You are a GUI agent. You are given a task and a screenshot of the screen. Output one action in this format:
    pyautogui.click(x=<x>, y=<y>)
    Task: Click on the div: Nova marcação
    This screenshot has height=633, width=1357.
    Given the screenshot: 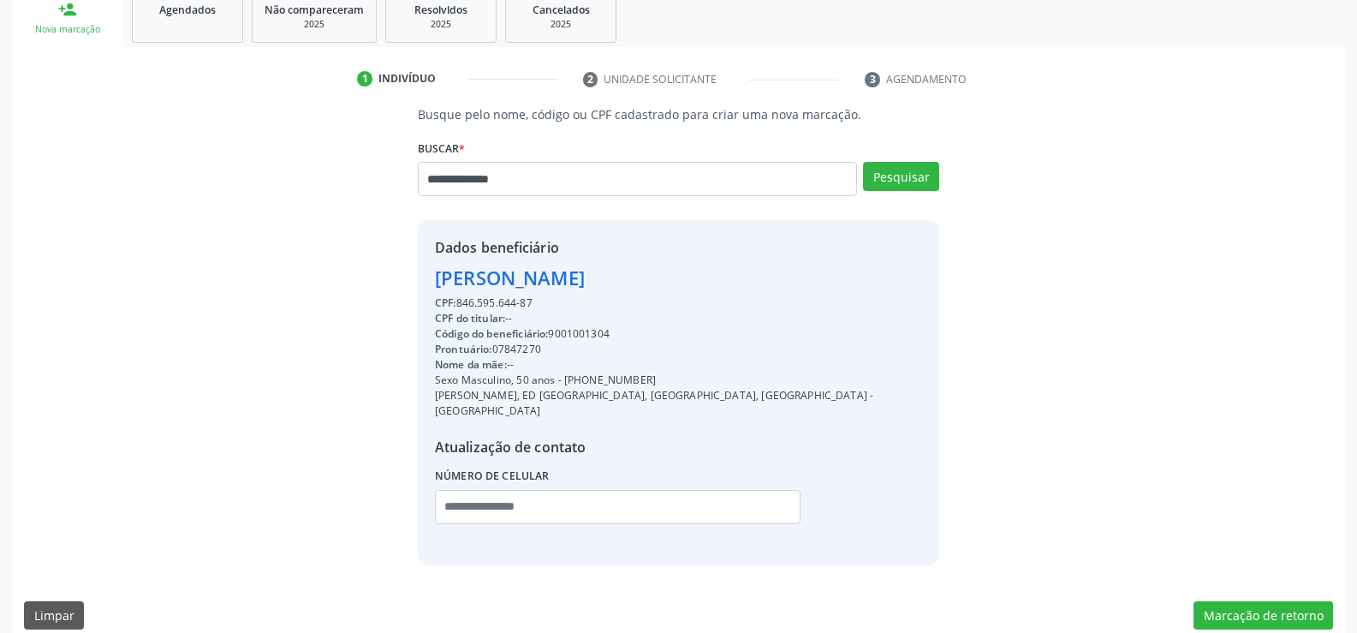 What is the action you would take?
    pyautogui.click(x=68, y=29)
    